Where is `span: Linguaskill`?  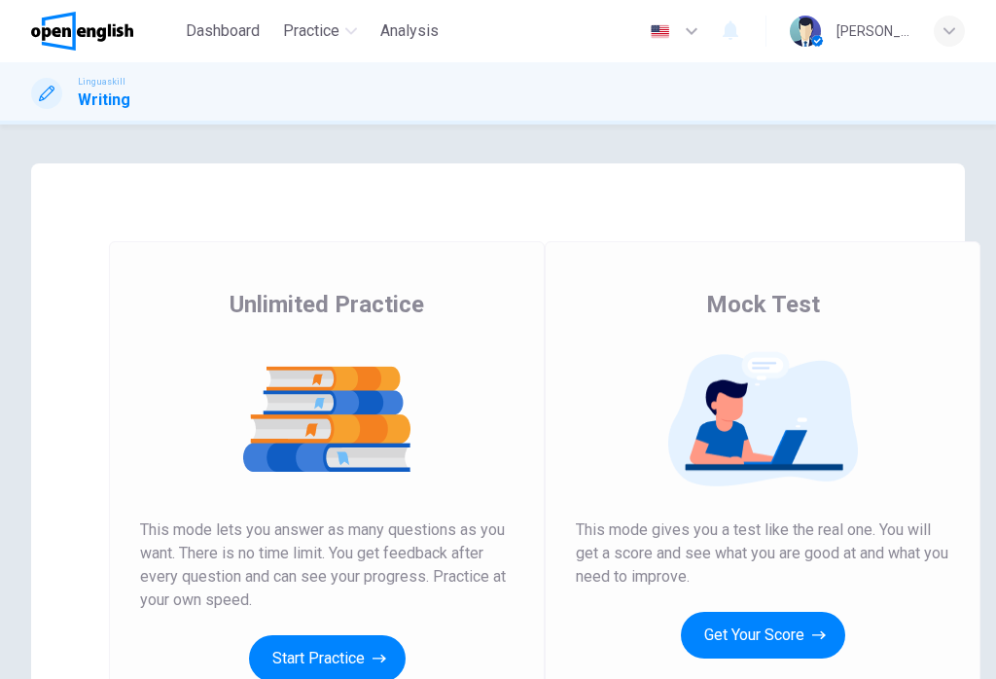
span: Linguaskill is located at coordinates (101, 82).